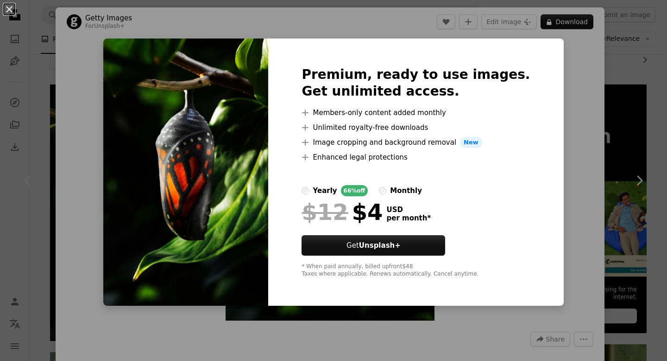 The width and height of the screenshot is (667, 361). What do you see at coordinates (416, 127) in the screenshot?
I see `li: Unlimited royalty-free downloads` at bounding box center [416, 127].